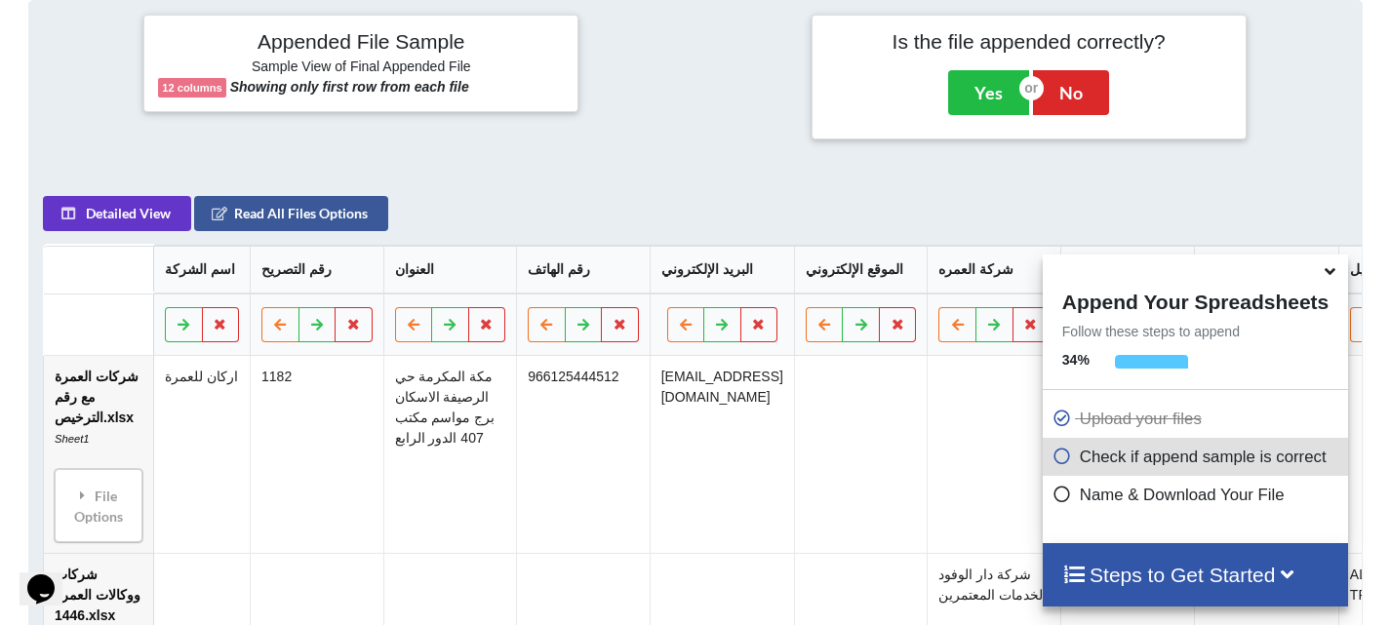 The width and height of the screenshot is (1390, 625). What do you see at coordinates (1071, 93) in the screenshot?
I see `button: No` at bounding box center [1071, 93].